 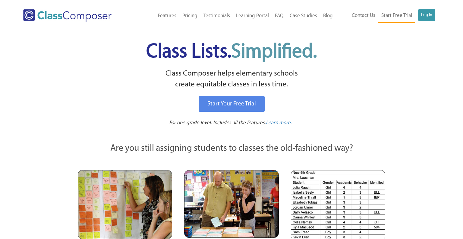 What do you see at coordinates (190, 16) in the screenshot?
I see `a: Pricing` at bounding box center [190, 16].